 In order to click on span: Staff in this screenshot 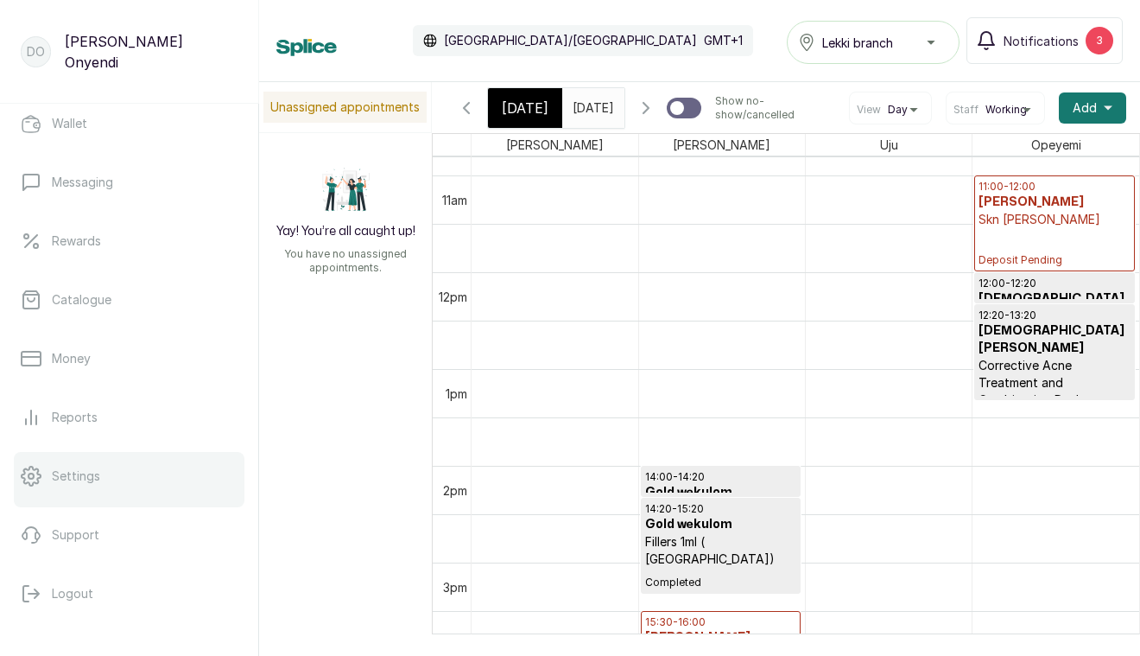, I will do `click(966, 110)`.